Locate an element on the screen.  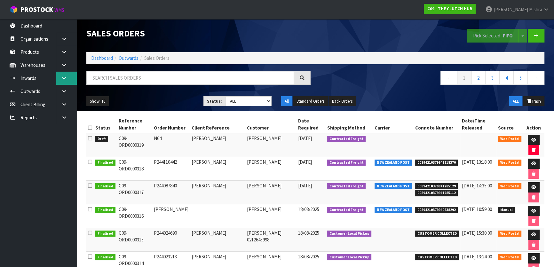
span: Mishra is located at coordinates (535, 9).